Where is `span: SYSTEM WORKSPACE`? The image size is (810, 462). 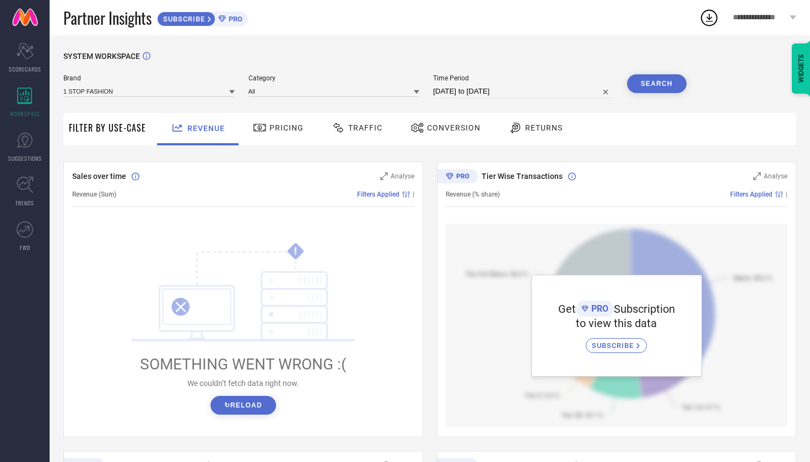
span: SYSTEM WORKSPACE is located at coordinates (101, 56).